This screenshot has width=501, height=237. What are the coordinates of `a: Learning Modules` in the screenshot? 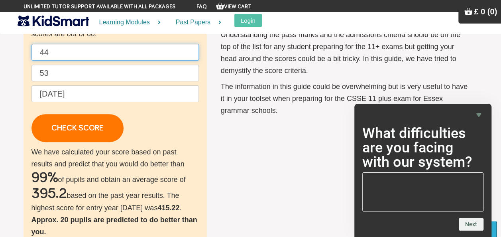 It's located at (128, 22).